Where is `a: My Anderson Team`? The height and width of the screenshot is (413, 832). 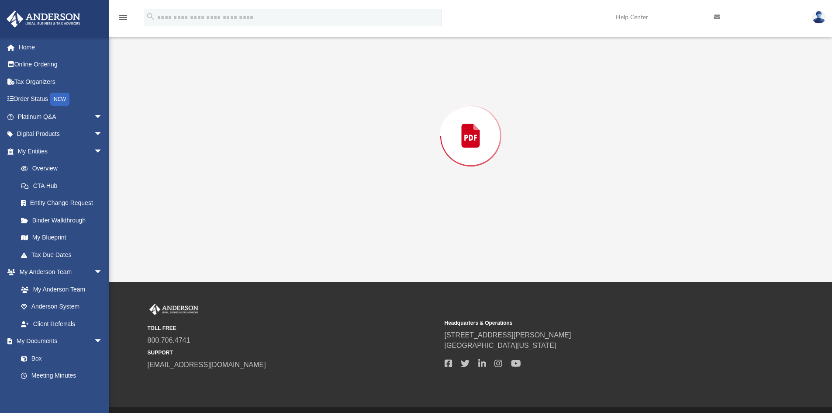 a: My Anderson Team is located at coordinates (59, 289).